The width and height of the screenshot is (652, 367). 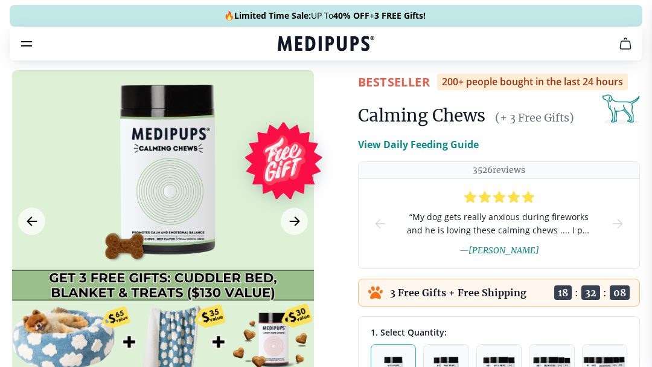 What do you see at coordinates (591, 292) in the screenshot?
I see `span: 32` at bounding box center [591, 292].